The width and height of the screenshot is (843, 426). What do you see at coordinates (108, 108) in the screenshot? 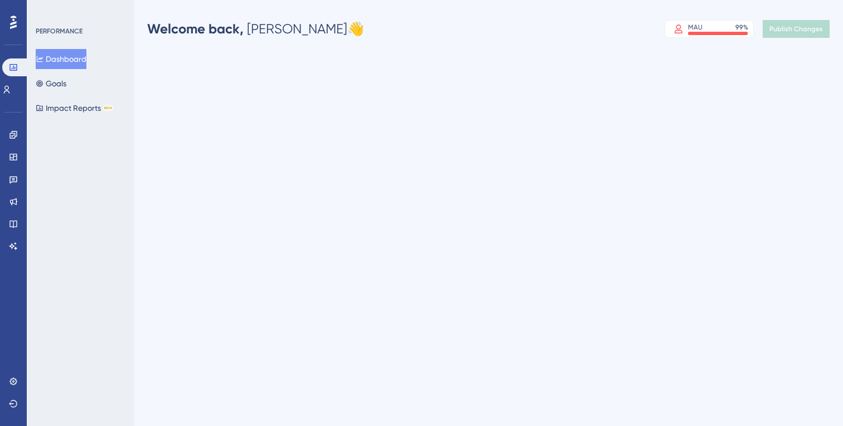
I see `div: BETA` at bounding box center [108, 108].